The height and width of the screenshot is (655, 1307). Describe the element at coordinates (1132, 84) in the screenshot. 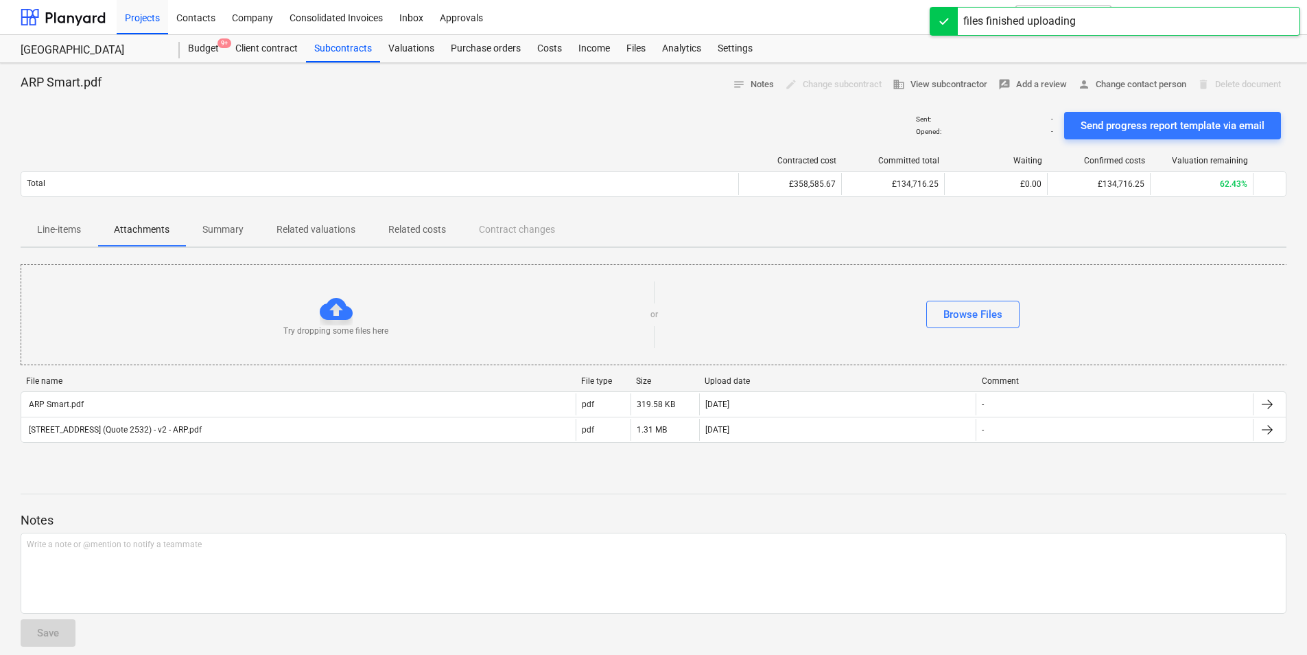

I see `span: Change contact person` at that location.